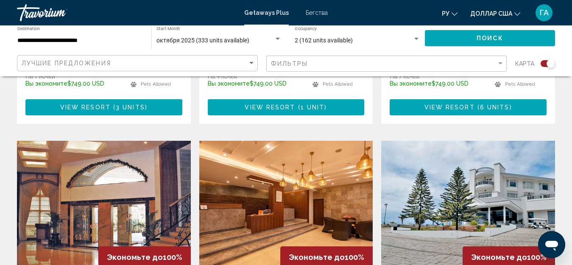 The image size is (572, 265). What do you see at coordinates (446, 14) in the screenshot?
I see `font: ру` at bounding box center [446, 14].